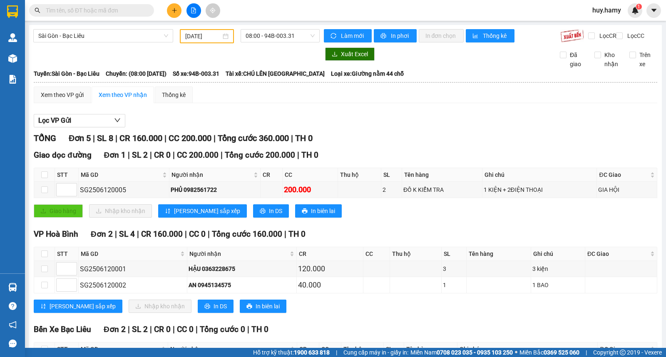  I want to click on div: 1, so click(454, 285).